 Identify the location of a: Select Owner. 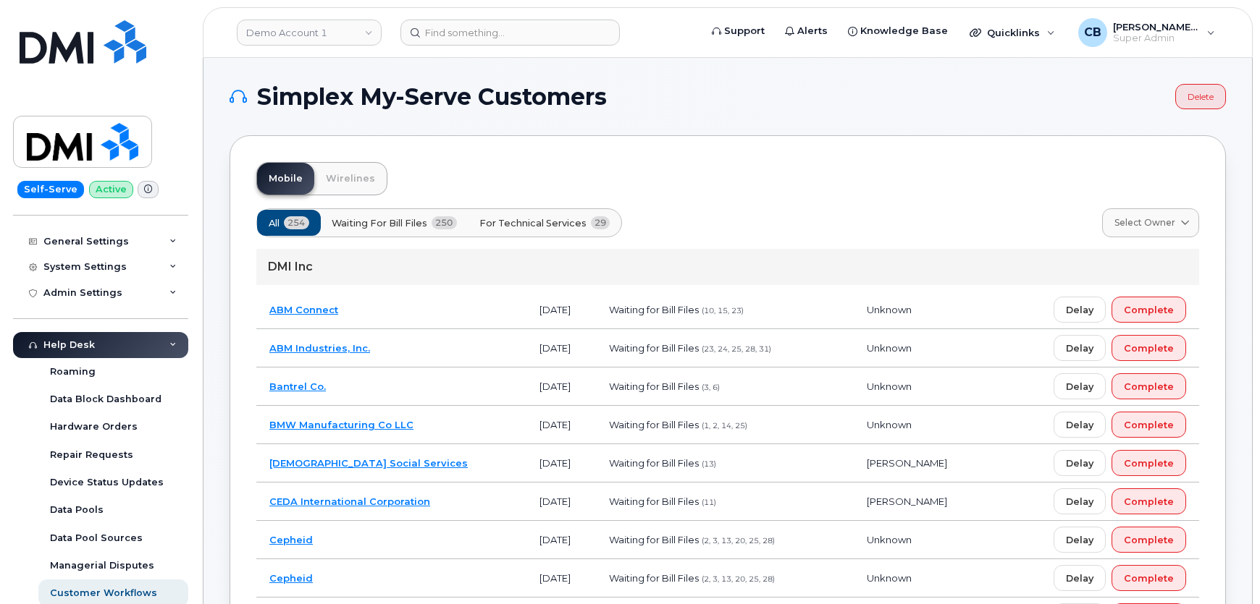
(1150, 223).